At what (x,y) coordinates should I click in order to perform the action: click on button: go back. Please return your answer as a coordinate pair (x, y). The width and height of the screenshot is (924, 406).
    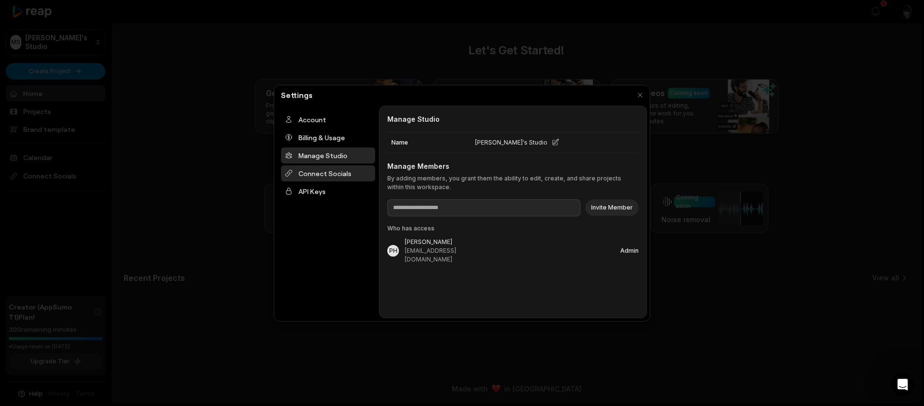
    Looking at the image, I should click on (16, 13).